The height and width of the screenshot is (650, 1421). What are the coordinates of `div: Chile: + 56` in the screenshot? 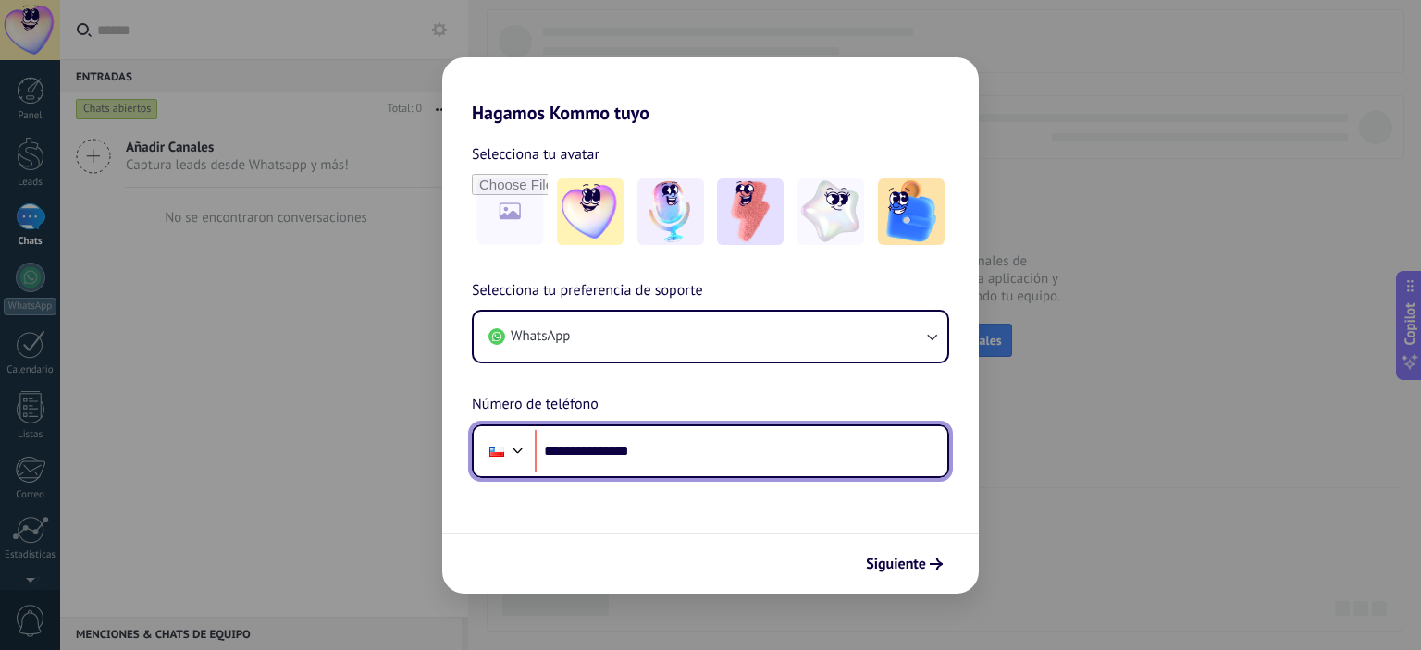 It's located at (497, 452).